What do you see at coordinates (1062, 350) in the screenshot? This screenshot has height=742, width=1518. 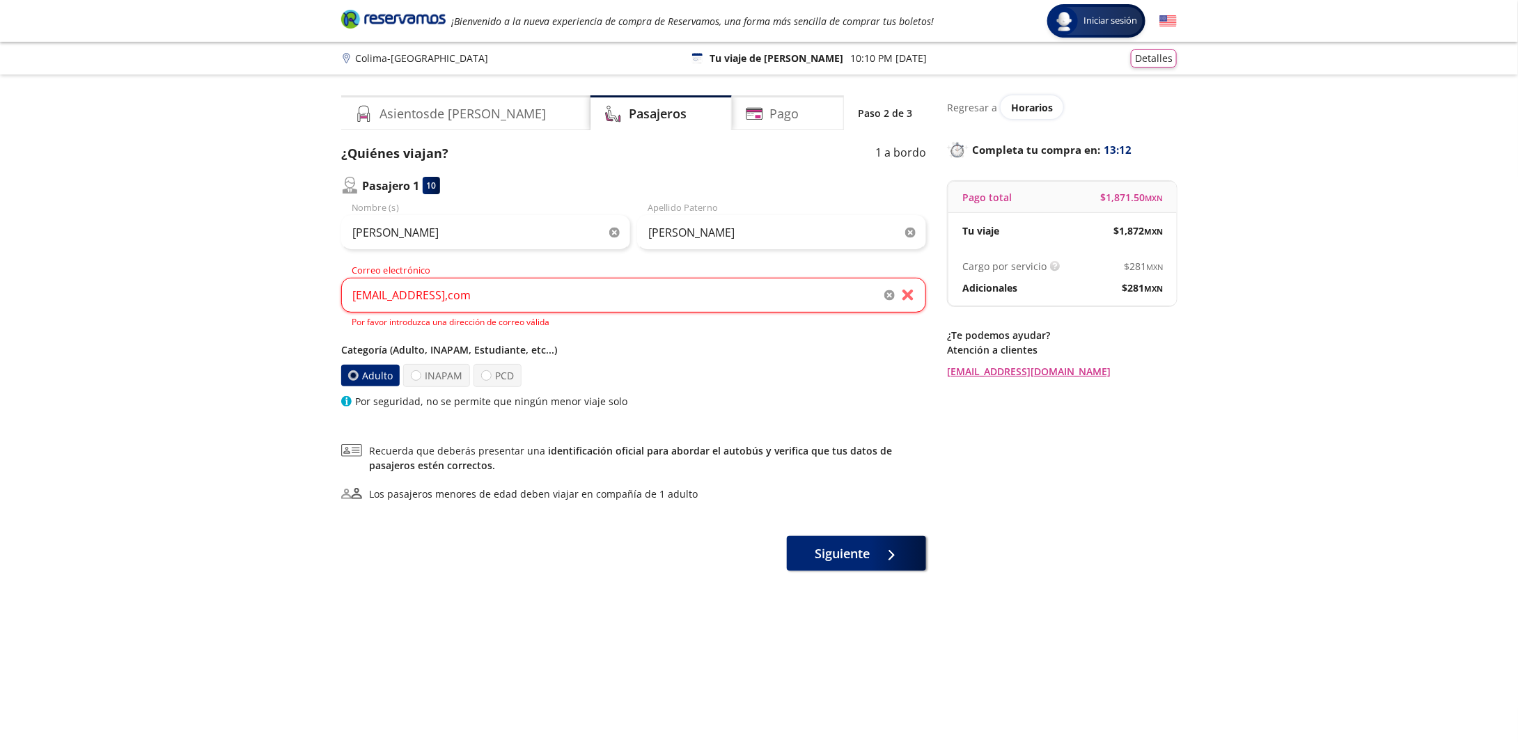 I see `p: Atención a clientes` at bounding box center [1062, 350].